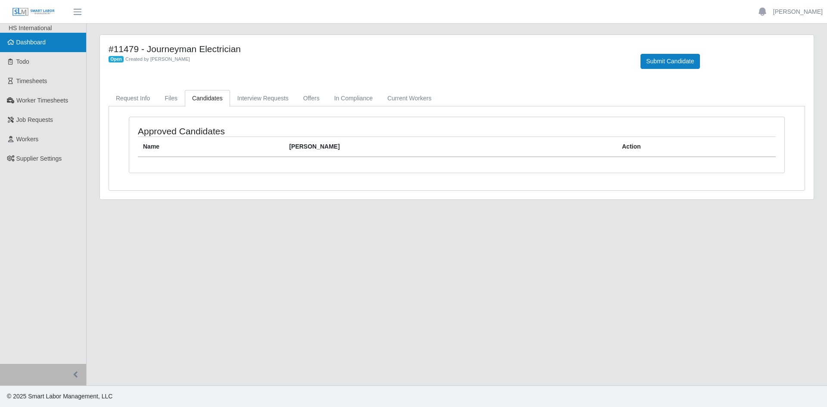 The width and height of the screenshot is (827, 407). I want to click on a: Request Info, so click(133, 98).